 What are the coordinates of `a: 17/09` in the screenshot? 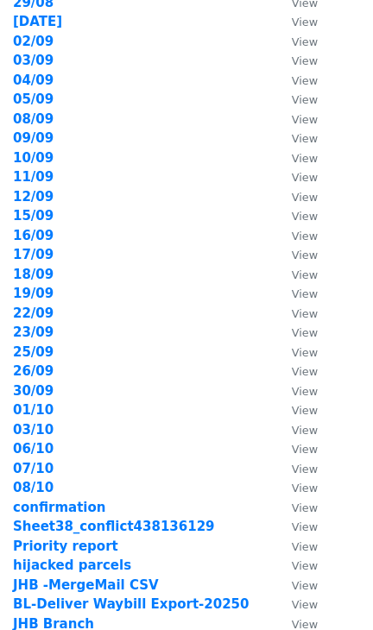 It's located at (33, 255).